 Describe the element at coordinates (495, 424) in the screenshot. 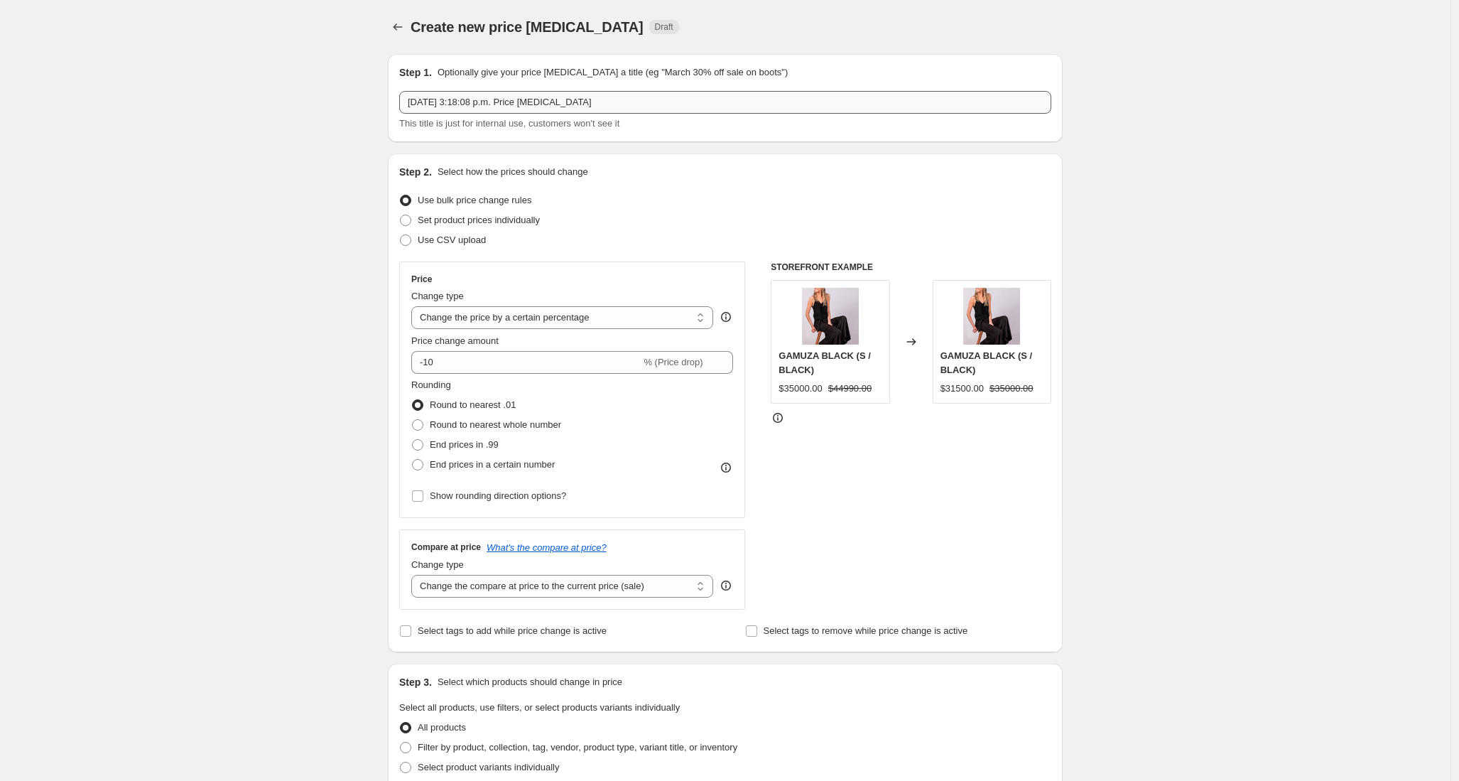

I see `span: Round to nearest whole number` at that location.